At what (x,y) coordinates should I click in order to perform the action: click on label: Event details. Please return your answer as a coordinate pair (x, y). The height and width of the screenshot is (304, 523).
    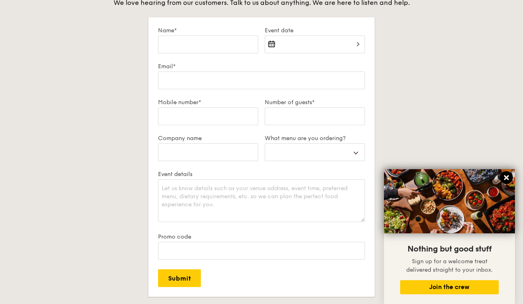
    Looking at the image, I should click on (262, 174).